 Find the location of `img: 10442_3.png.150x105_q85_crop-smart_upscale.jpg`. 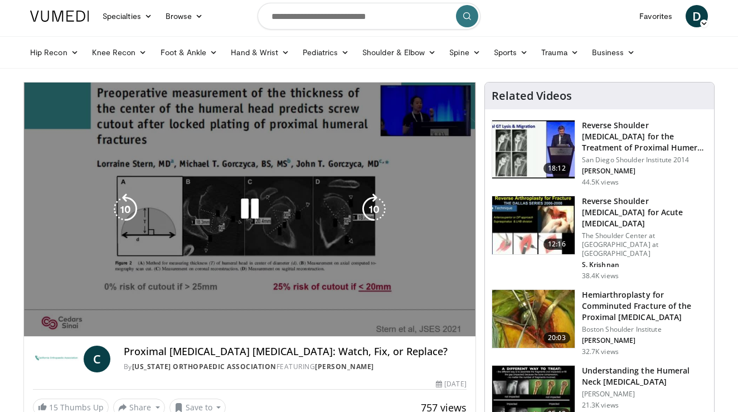

img: 10442_3.png.150x105_q85_crop-smart_upscale.jpg is located at coordinates (533, 319).